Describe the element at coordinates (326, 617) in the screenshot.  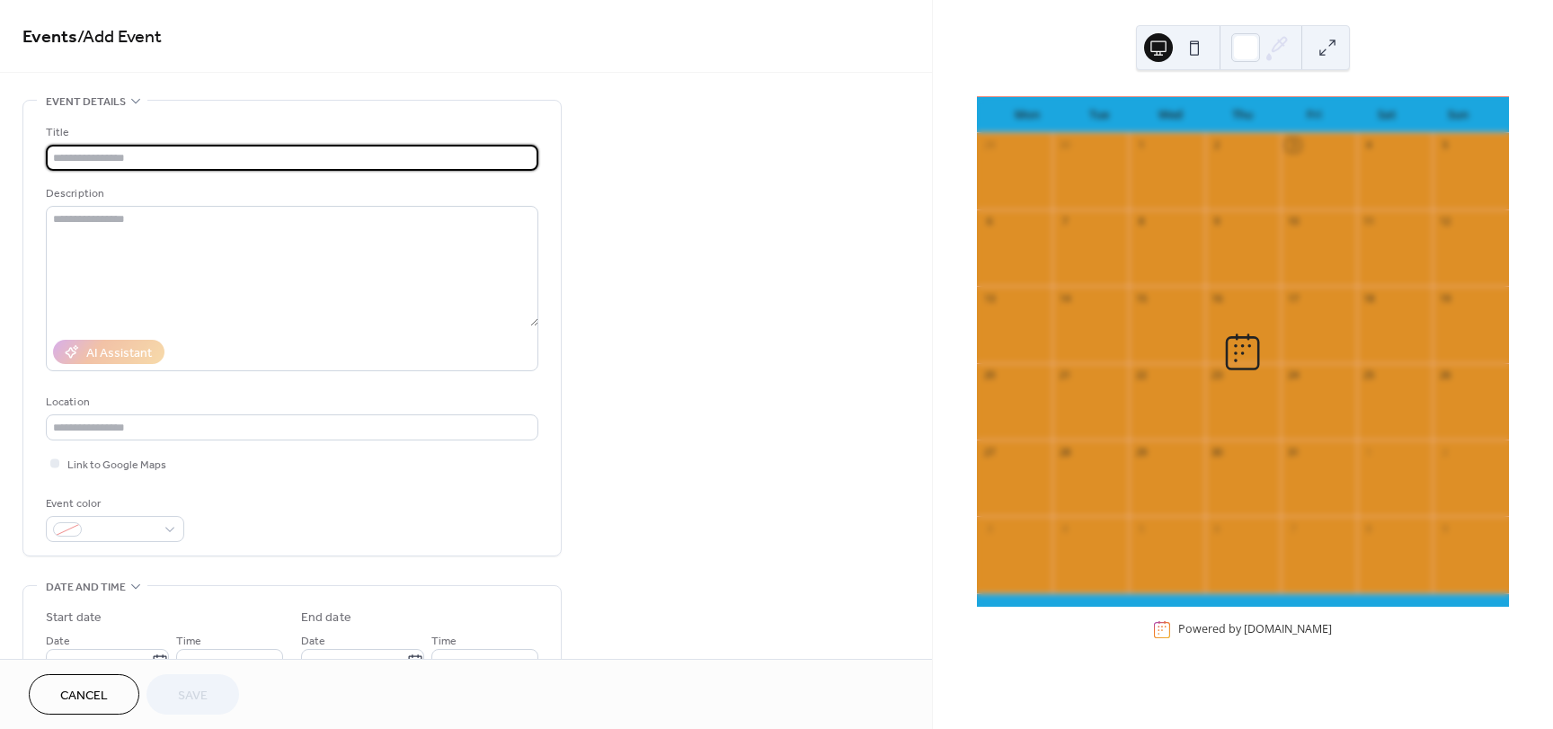
I see `div: End date` at that location.